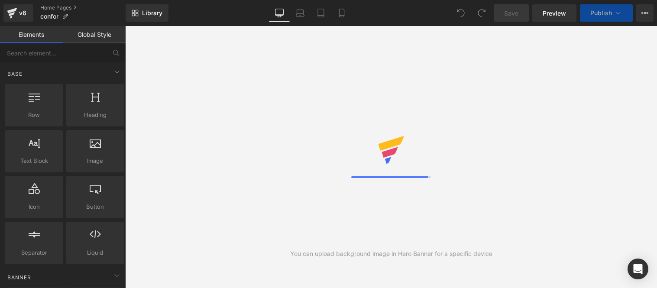 The height and width of the screenshot is (288, 657). I want to click on span: Library, so click(152, 13).